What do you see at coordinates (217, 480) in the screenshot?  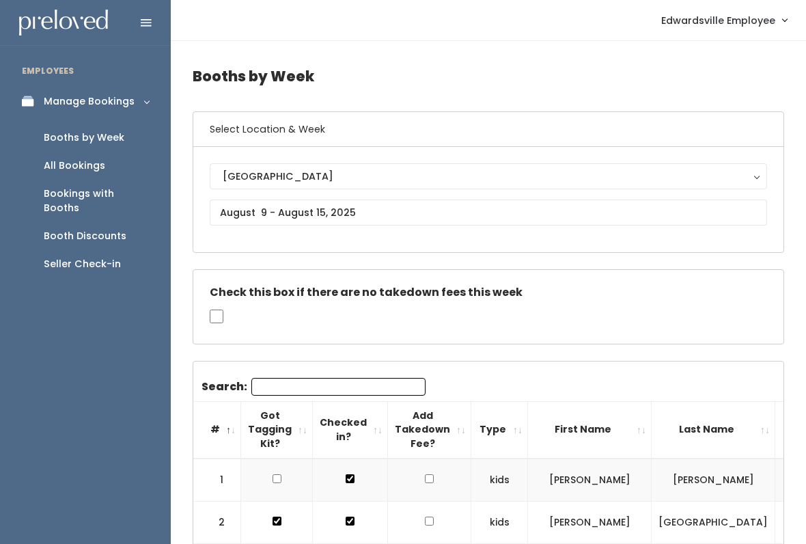 I see `td: 1` at bounding box center [217, 480].